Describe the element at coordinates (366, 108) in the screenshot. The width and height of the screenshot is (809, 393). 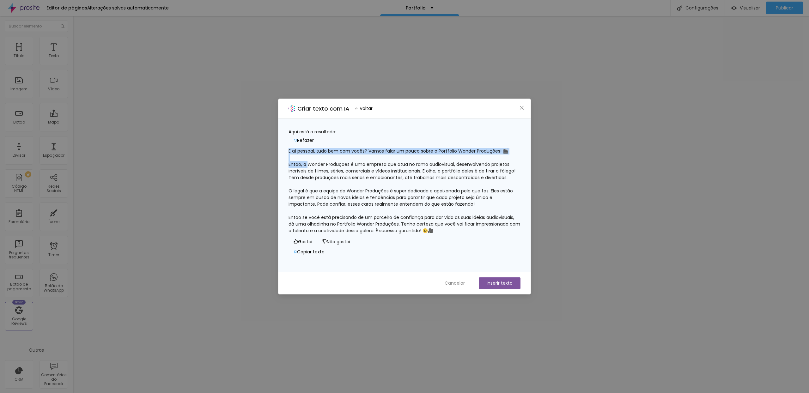
I see `span: Voltar` at that location.